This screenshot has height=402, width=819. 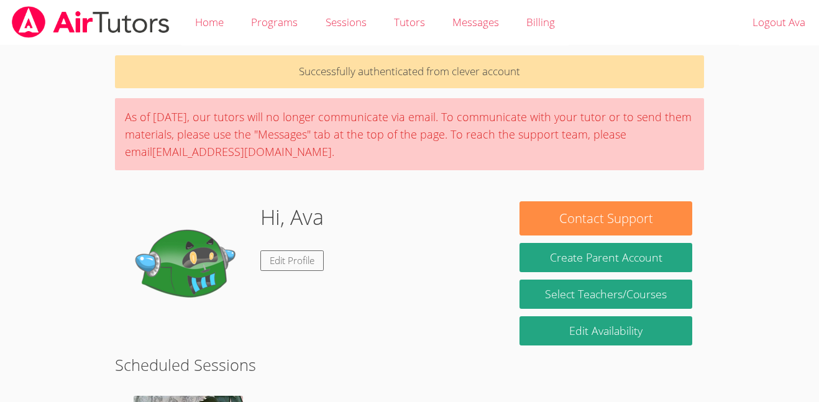 What do you see at coordinates (410, 365) in the screenshot?
I see `h2: Scheduled Sessions` at bounding box center [410, 365].